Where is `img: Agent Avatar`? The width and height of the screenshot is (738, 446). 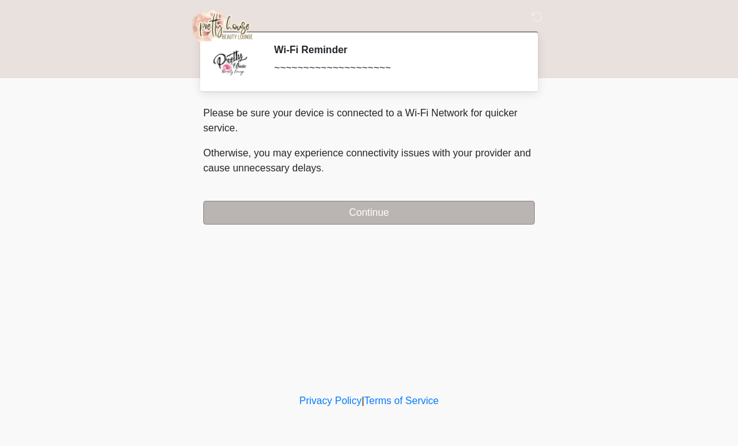 img: Agent Avatar is located at coordinates (232, 63).